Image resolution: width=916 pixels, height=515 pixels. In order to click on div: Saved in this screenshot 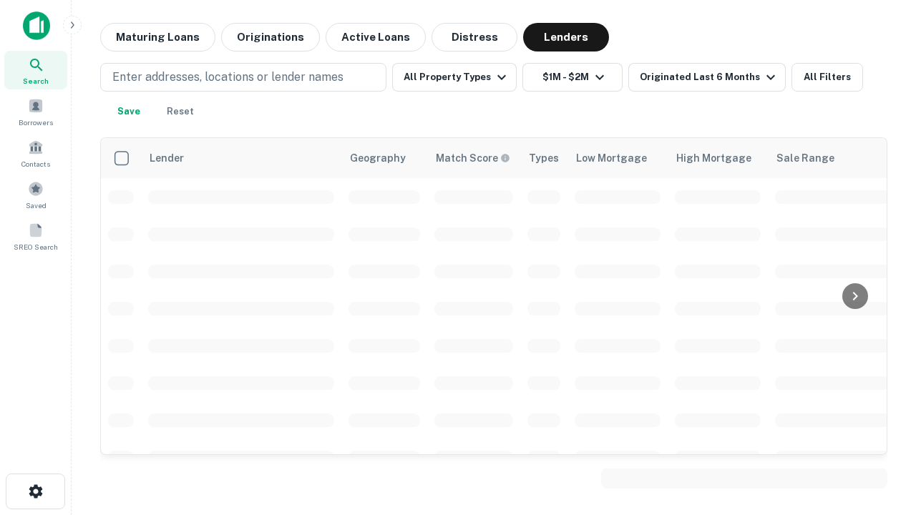, I will do `click(36, 195)`.